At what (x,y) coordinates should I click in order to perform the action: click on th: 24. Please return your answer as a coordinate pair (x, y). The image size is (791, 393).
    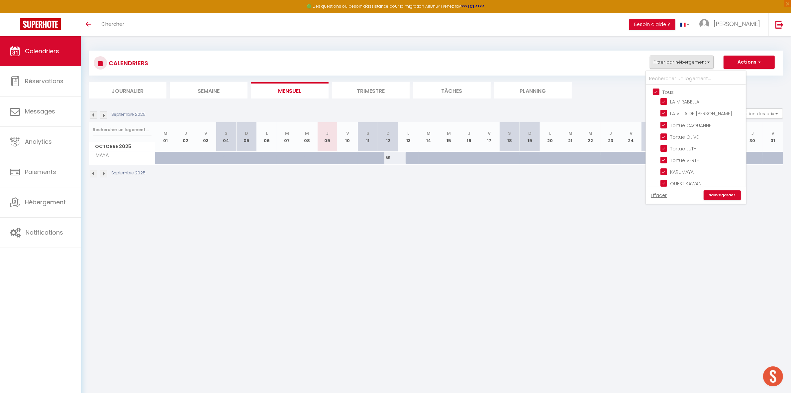
    Looking at the image, I should click on (631, 137).